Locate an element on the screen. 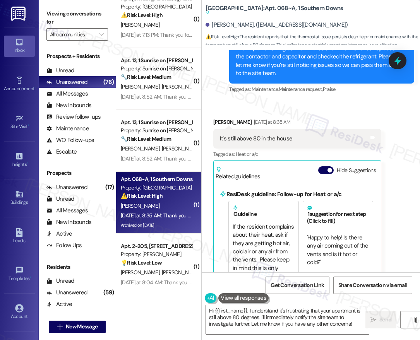 This screenshot has width=420, height=340. a: Insights • is located at coordinates (19, 160).